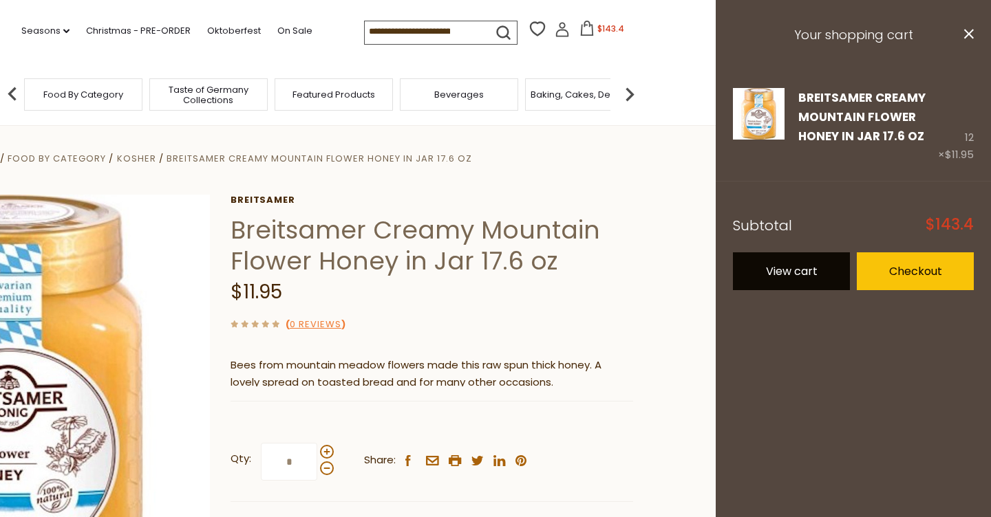 The image size is (991, 517). What do you see at coordinates (45, 31) in the screenshot?
I see `a: Seasons` at bounding box center [45, 31].